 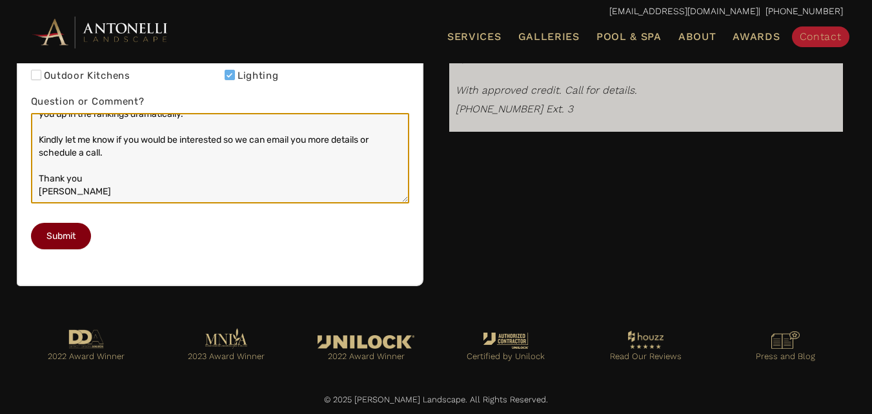 I want to click on i: With approved credit. Call for details., so click(x=546, y=90).